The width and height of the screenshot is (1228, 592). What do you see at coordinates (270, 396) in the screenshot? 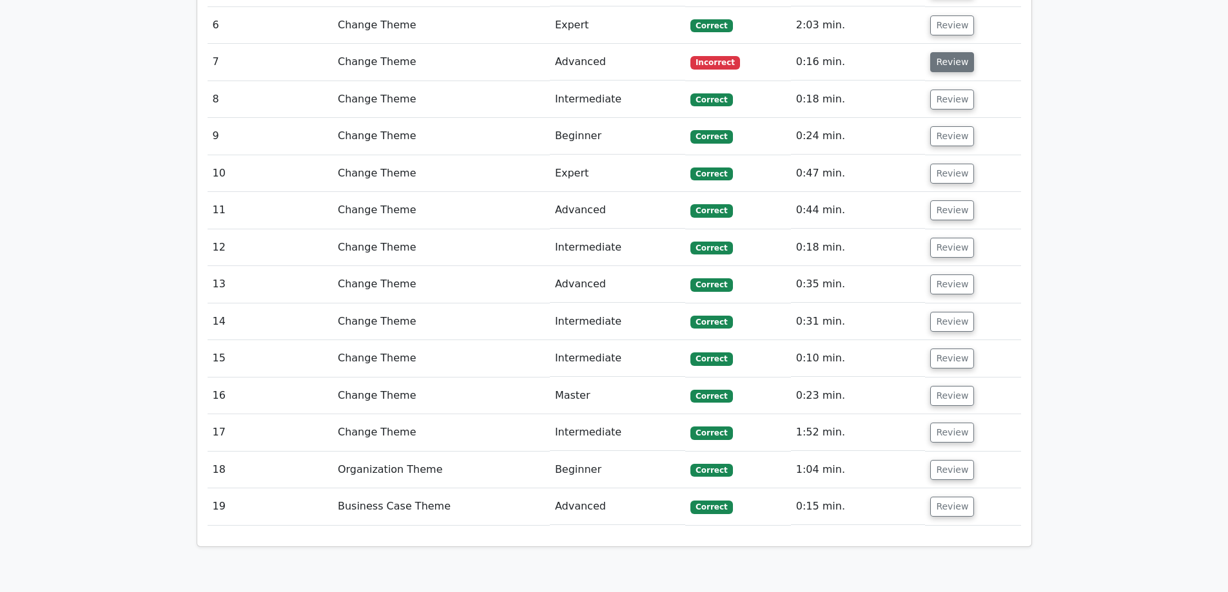
I see `td: 16` at bounding box center [270, 396].